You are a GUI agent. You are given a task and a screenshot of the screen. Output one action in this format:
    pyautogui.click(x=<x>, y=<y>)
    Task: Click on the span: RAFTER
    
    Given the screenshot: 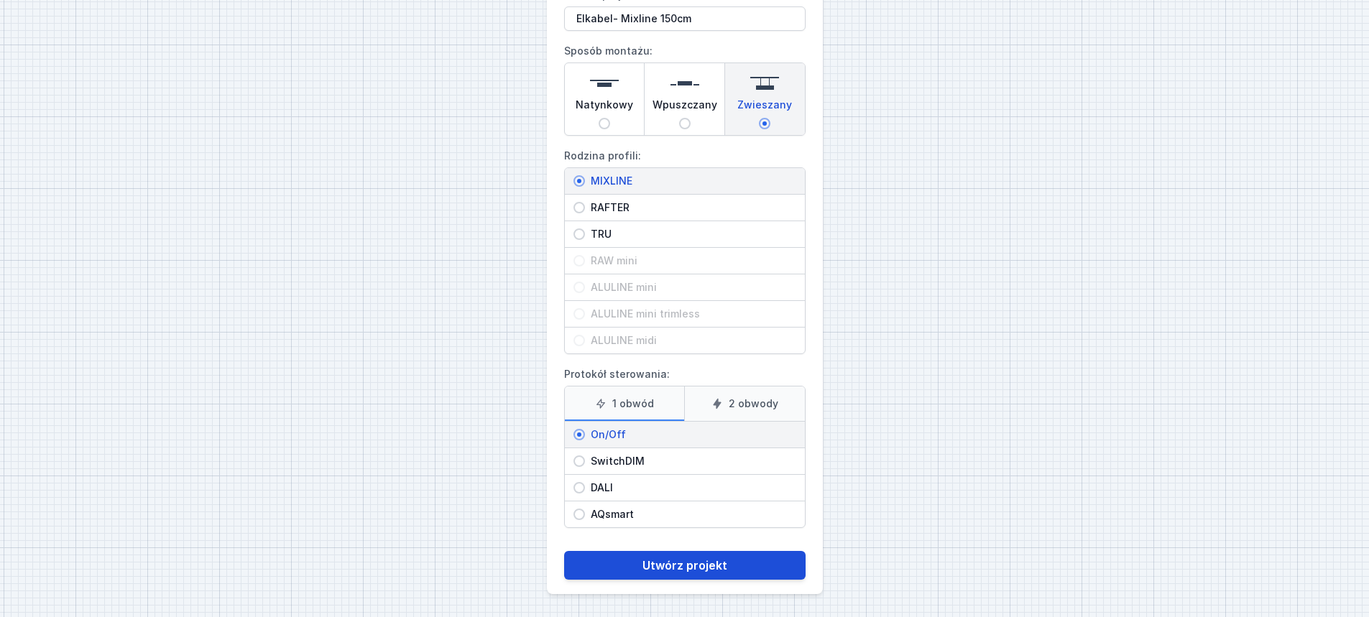 What is the action you would take?
    pyautogui.click(x=691, y=208)
    